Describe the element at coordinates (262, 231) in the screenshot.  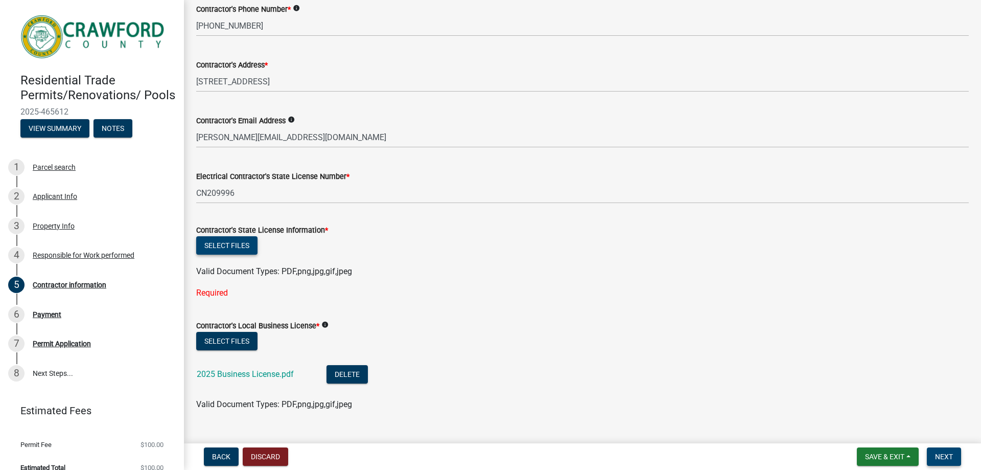
I see `label: Contractor's State License Information` at that location.